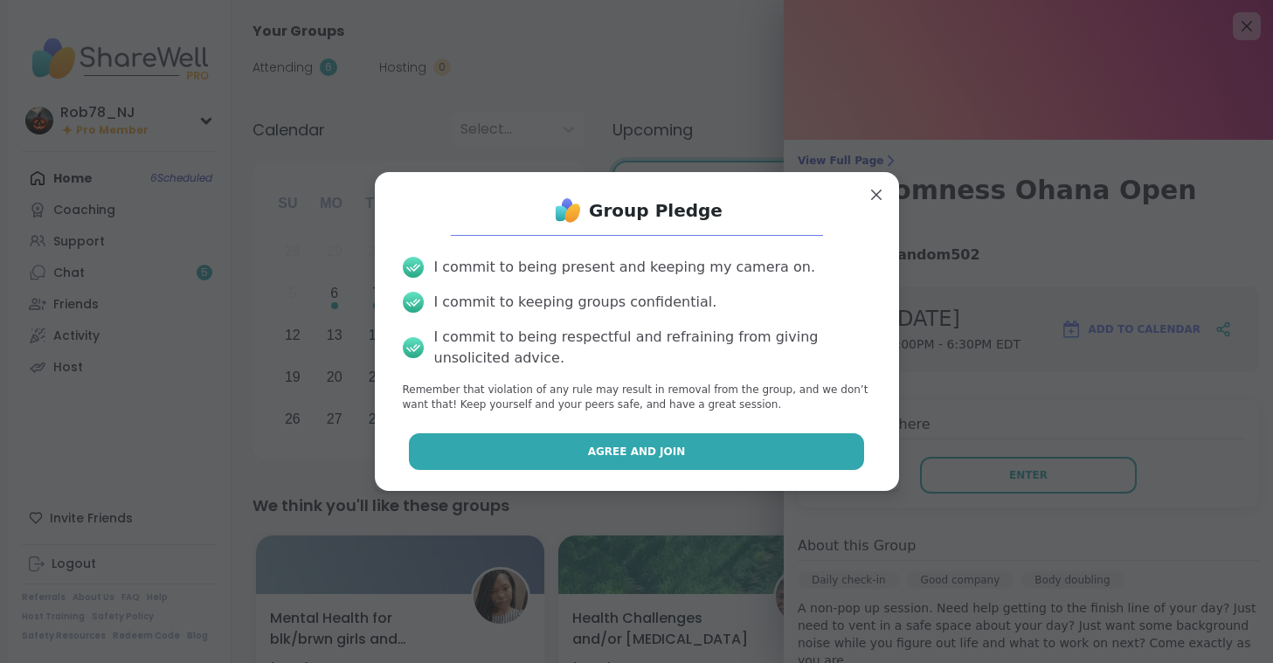  What do you see at coordinates (637, 452) in the screenshot?
I see `span: Agree and Join` at bounding box center [637, 452].